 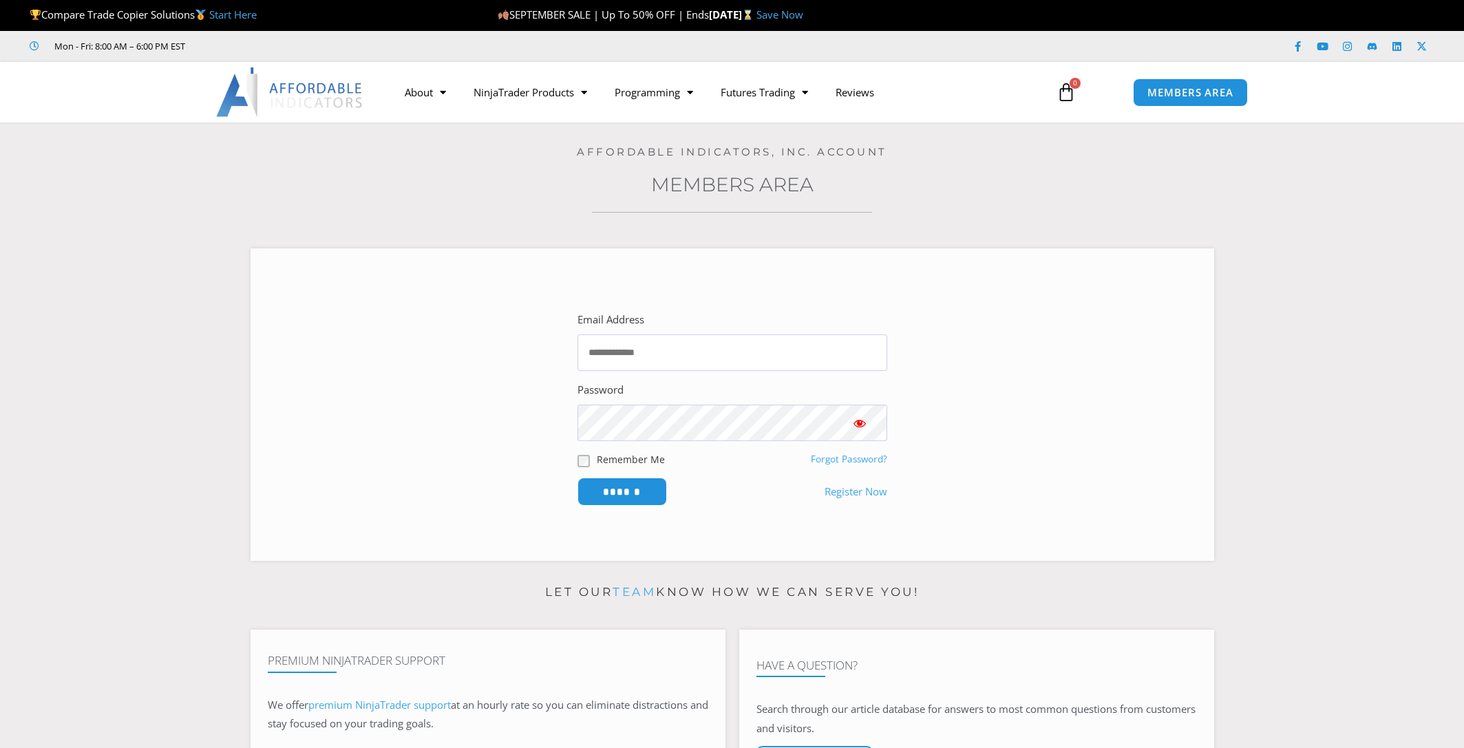 What do you see at coordinates (1066, 92) in the screenshot?
I see `a: 0` at bounding box center [1066, 92].